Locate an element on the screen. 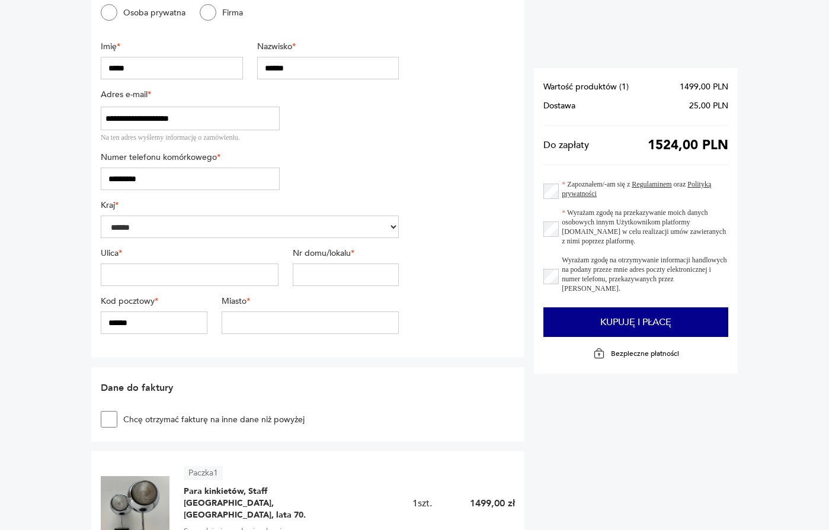 This screenshot has width=829, height=530. label: Chcę otrzymać fakturę na inne dane niż powyżej is located at coordinates (211, 419).